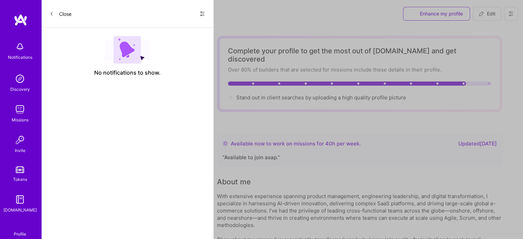 This screenshot has width=523, height=239. I want to click on img: tokens, so click(20, 170).